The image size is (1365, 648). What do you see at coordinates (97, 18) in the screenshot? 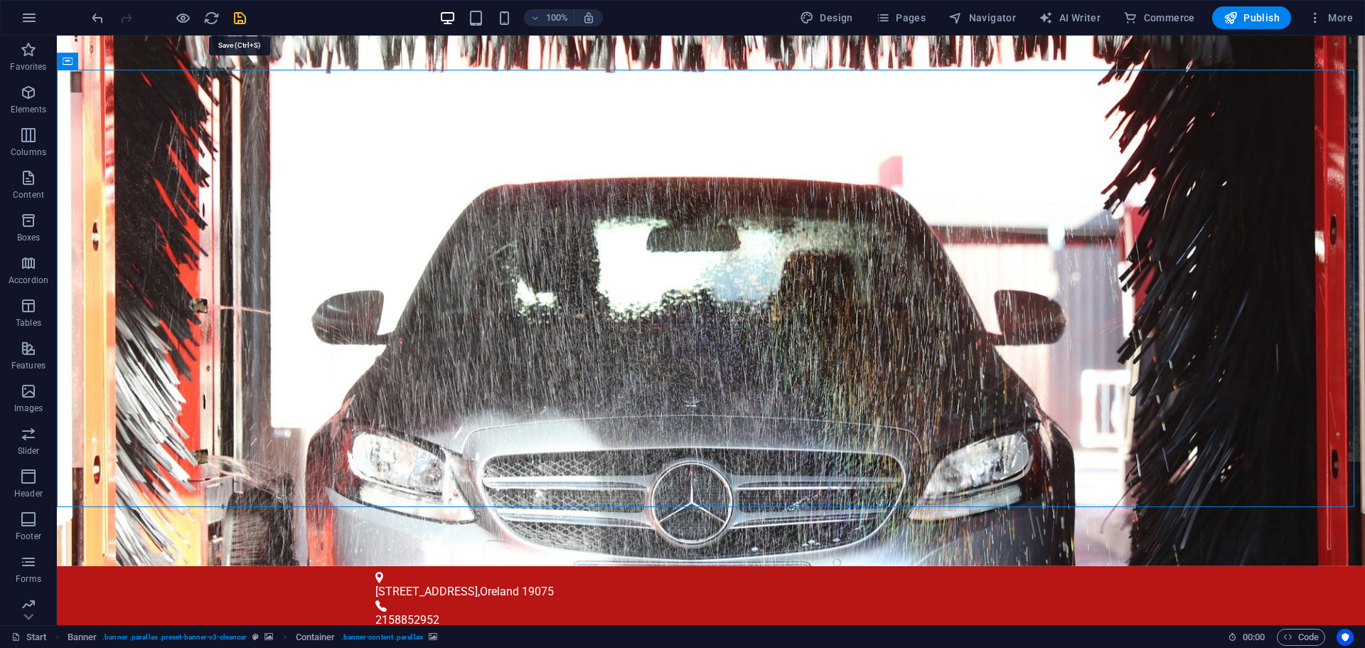
I see `i: Undo: Change text (Ctrl+Z)` at bounding box center [97, 18].